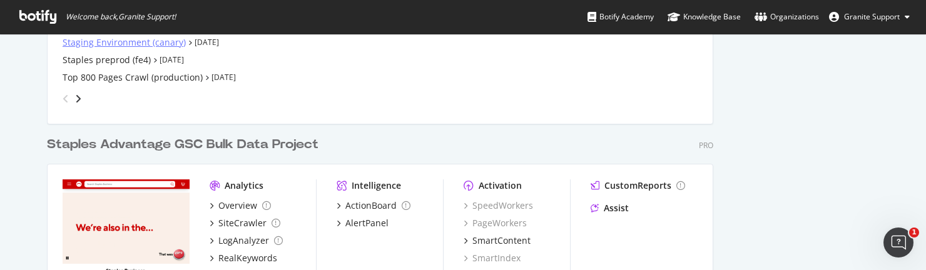 This screenshot has width=926, height=270. What do you see at coordinates (371, 206) in the screenshot?
I see `div: ActionBoard` at bounding box center [371, 206].